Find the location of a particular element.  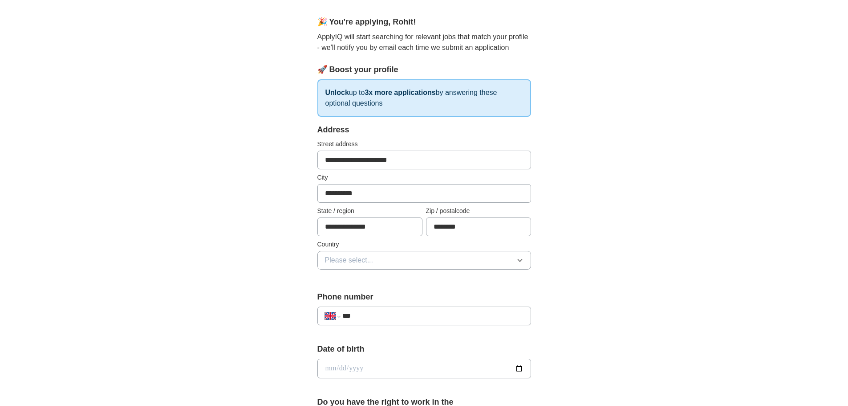

div: 🎉 You're applying , Rohit ! is located at coordinates (424, 22).